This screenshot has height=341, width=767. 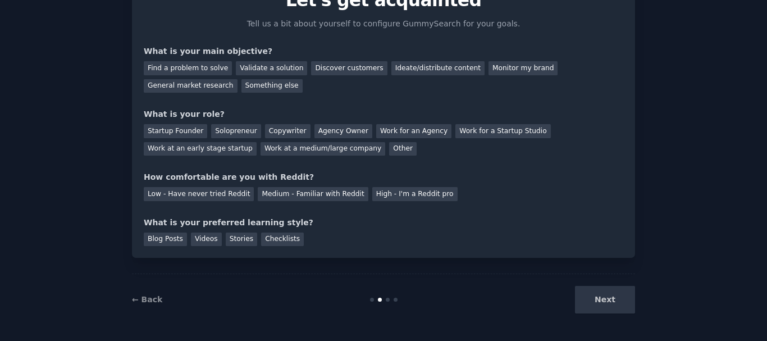 I want to click on div: Validate a solution, so click(x=271, y=68).